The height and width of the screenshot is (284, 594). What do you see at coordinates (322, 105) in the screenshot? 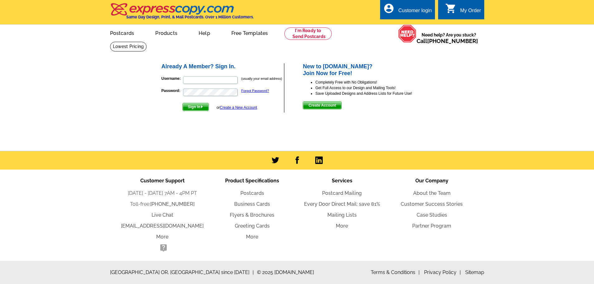
I see `span: Create Account` at bounding box center [322, 105].